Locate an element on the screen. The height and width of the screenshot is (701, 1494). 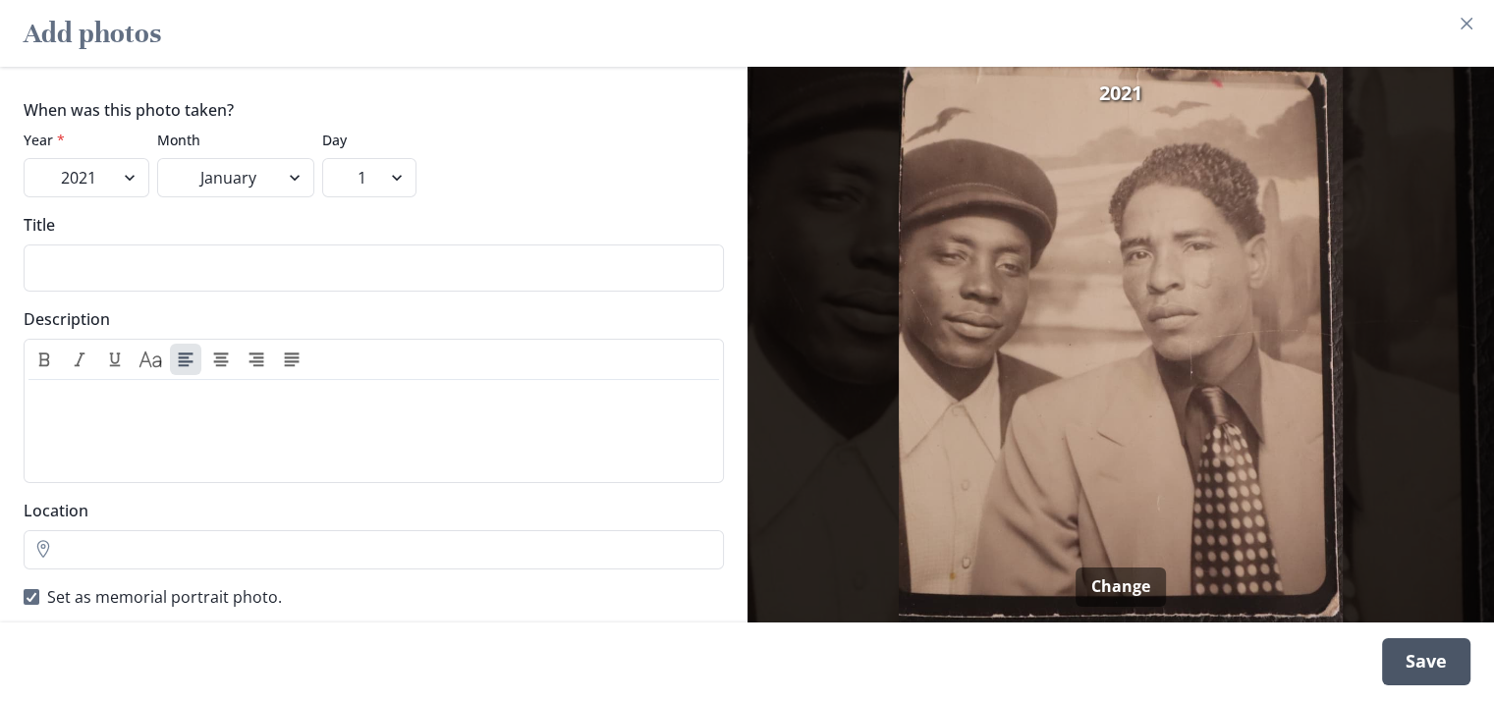
span: Set as memorial portrait photo. is located at coordinates (164, 597).